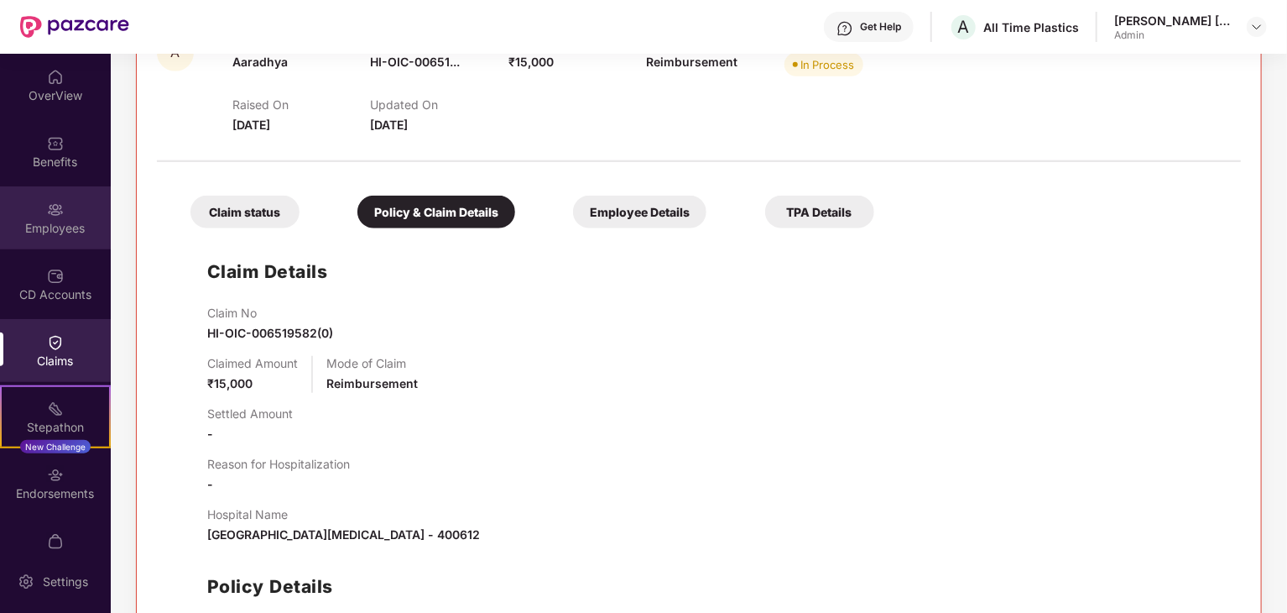 The image size is (1287, 613). Describe the element at coordinates (270, 586) in the screenshot. I see `h1: Policy Details` at that location.